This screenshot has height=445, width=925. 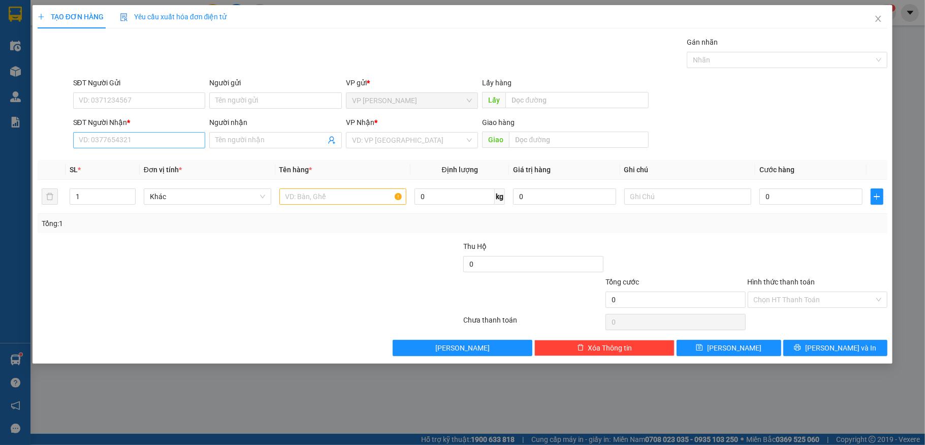 What do you see at coordinates (580, 348) in the screenshot?
I see `span: delete` at bounding box center [580, 348].